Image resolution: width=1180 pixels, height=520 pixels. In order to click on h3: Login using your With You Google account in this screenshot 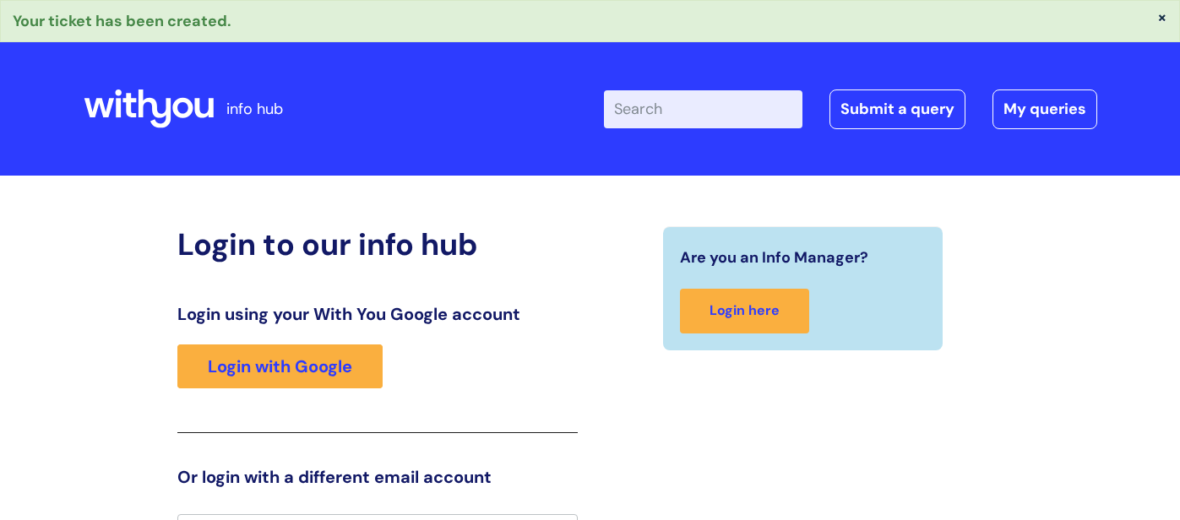, I will do `click(377, 314)`.